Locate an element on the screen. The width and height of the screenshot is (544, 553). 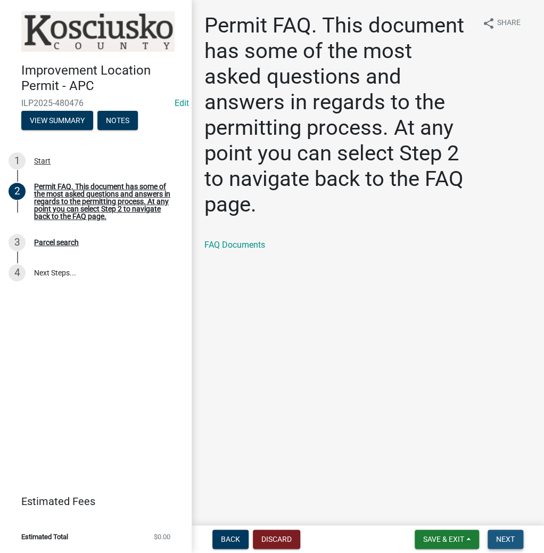
h1: Permit FAQ. This document has some of the most asked questions and answers in regards to the perm... is located at coordinates (339, 115).